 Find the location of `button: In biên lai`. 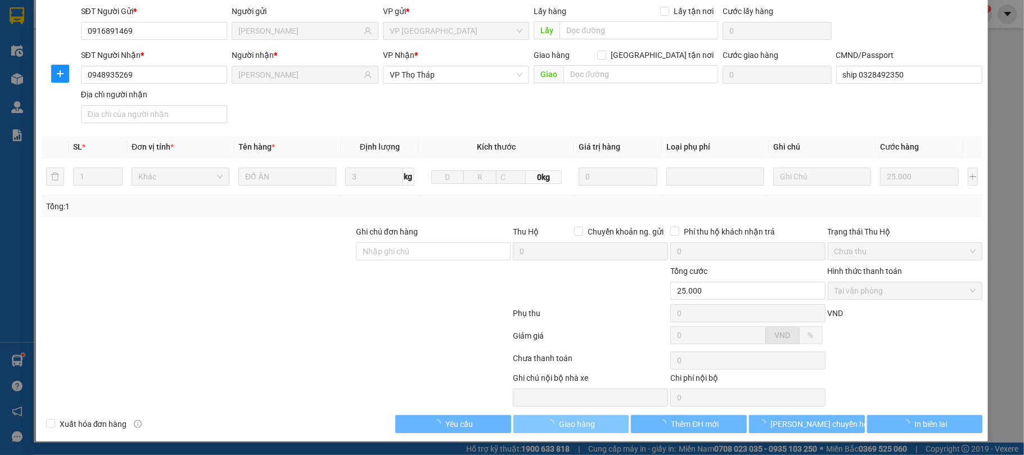

button: In biên lai is located at coordinates (925, 424).